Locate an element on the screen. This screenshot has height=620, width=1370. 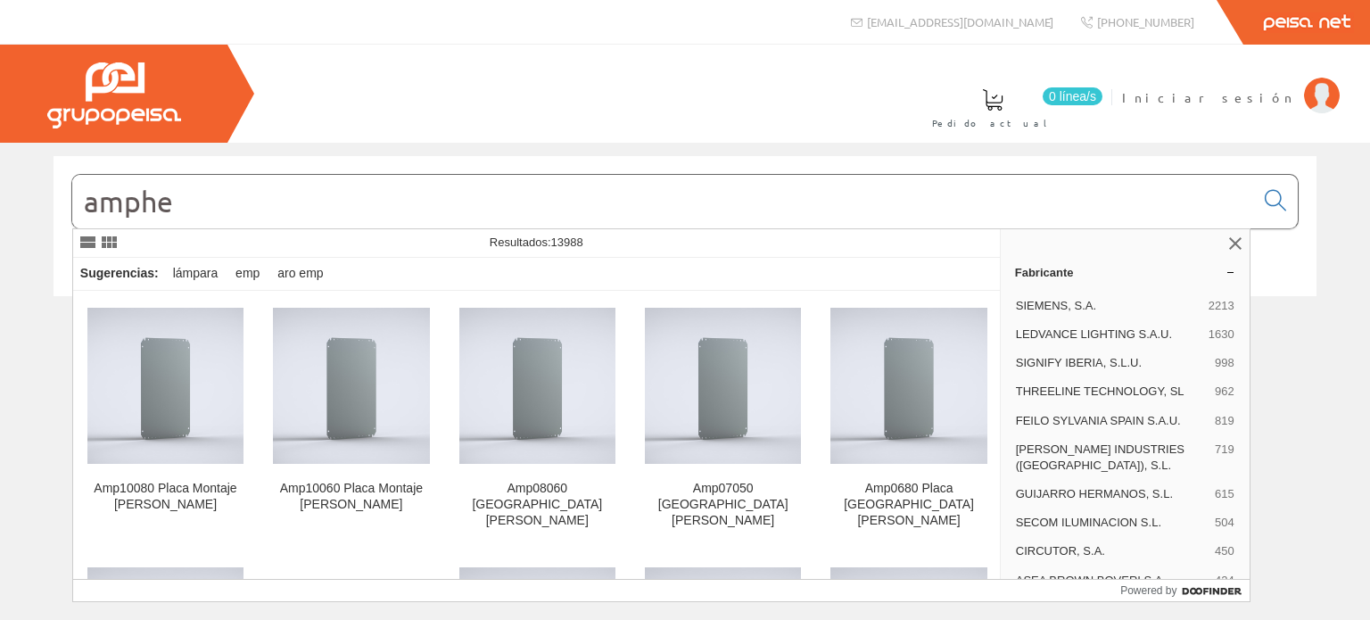
span: THREELINE TECHNOLOGY, SL is located at coordinates (1111, 392).